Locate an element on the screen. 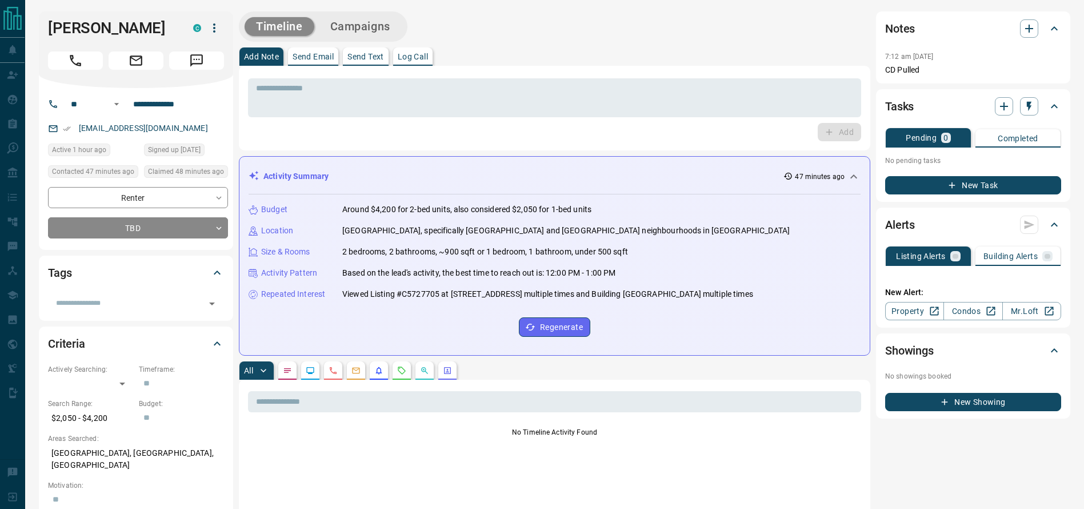 The width and height of the screenshot is (1084, 509). p: Budget: is located at coordinates (181, 404).